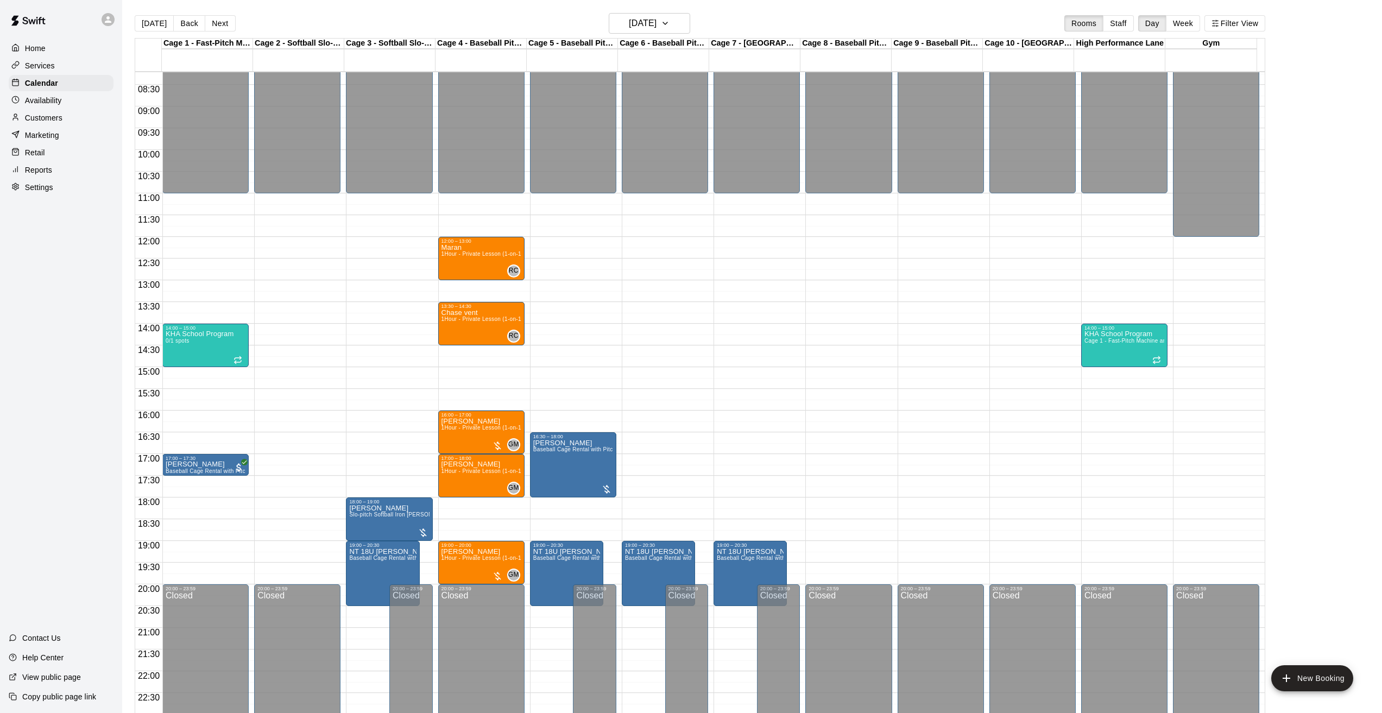 This screenshot has width=1382, height=713. Describe the element at coordinates (43, 100) in the screenshot. I see `p: Availability` at that location.